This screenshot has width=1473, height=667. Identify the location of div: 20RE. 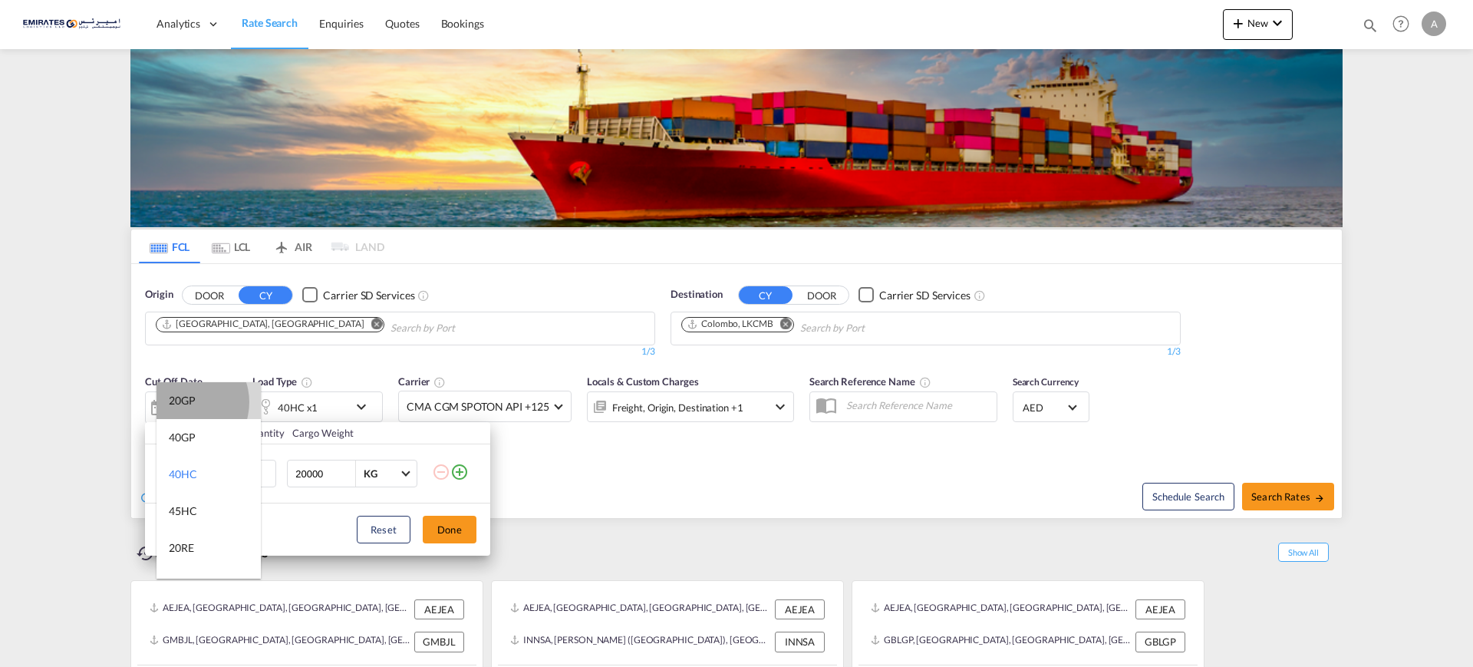
(181, 548).